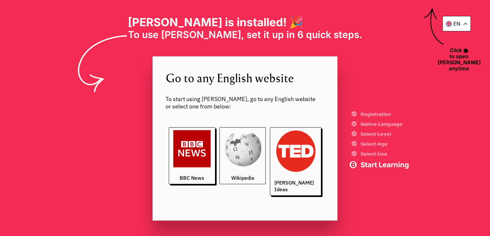 The height and width of the screenshot is (236, 490). What do you see at coordinates (192, 149) in the screenshot?
I see `img: bbc` at bounding box center [192, 149].